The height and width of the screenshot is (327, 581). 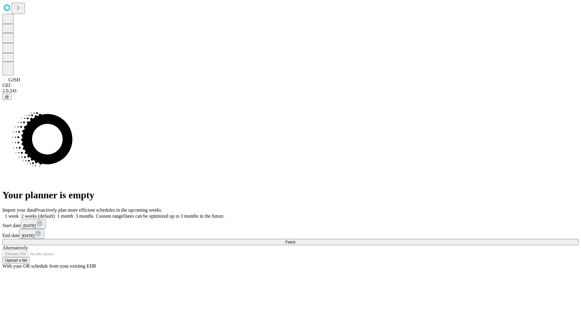 What do you see at coordinates (290, 91) in the screenshot?
I see `div: 2.0.241` at bounding box center [290, 91].